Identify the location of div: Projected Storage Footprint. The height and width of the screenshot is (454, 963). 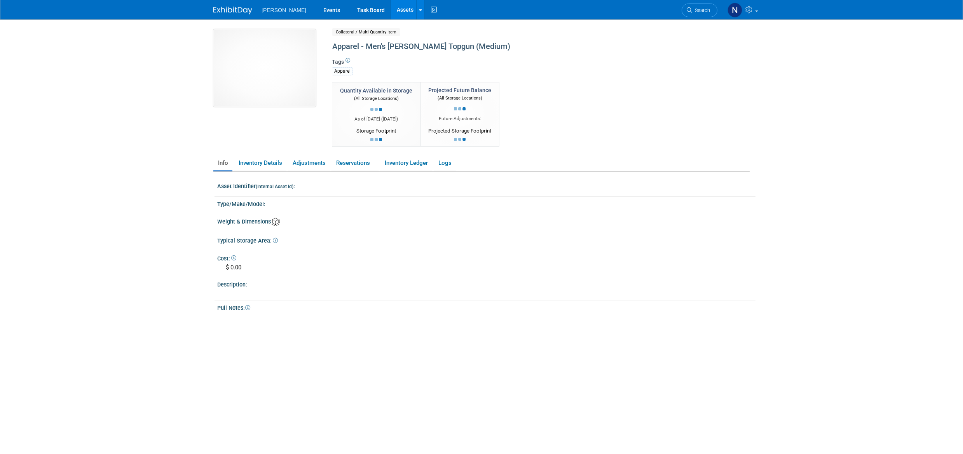
(460, 130).